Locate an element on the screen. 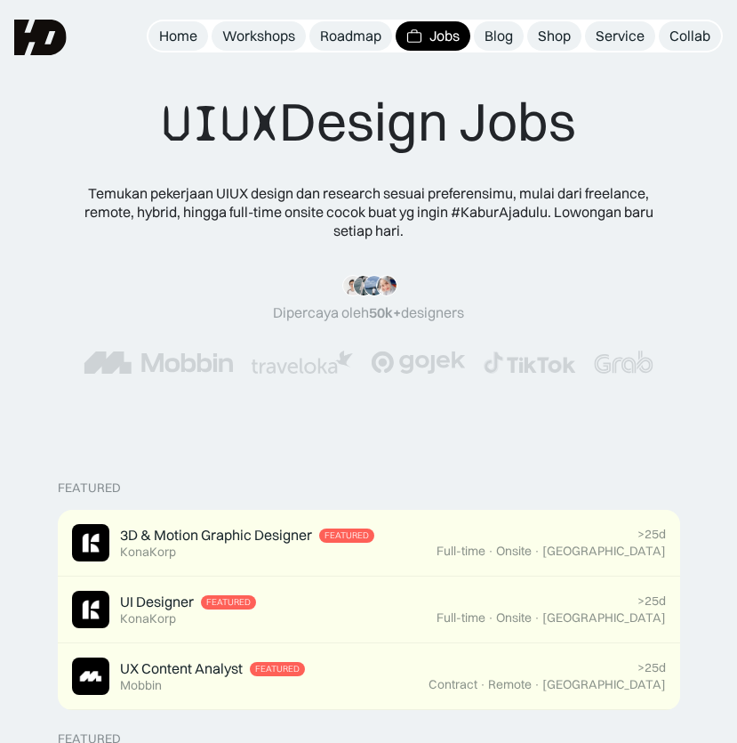  span: 50k+ is located at coordinates (385, 312).